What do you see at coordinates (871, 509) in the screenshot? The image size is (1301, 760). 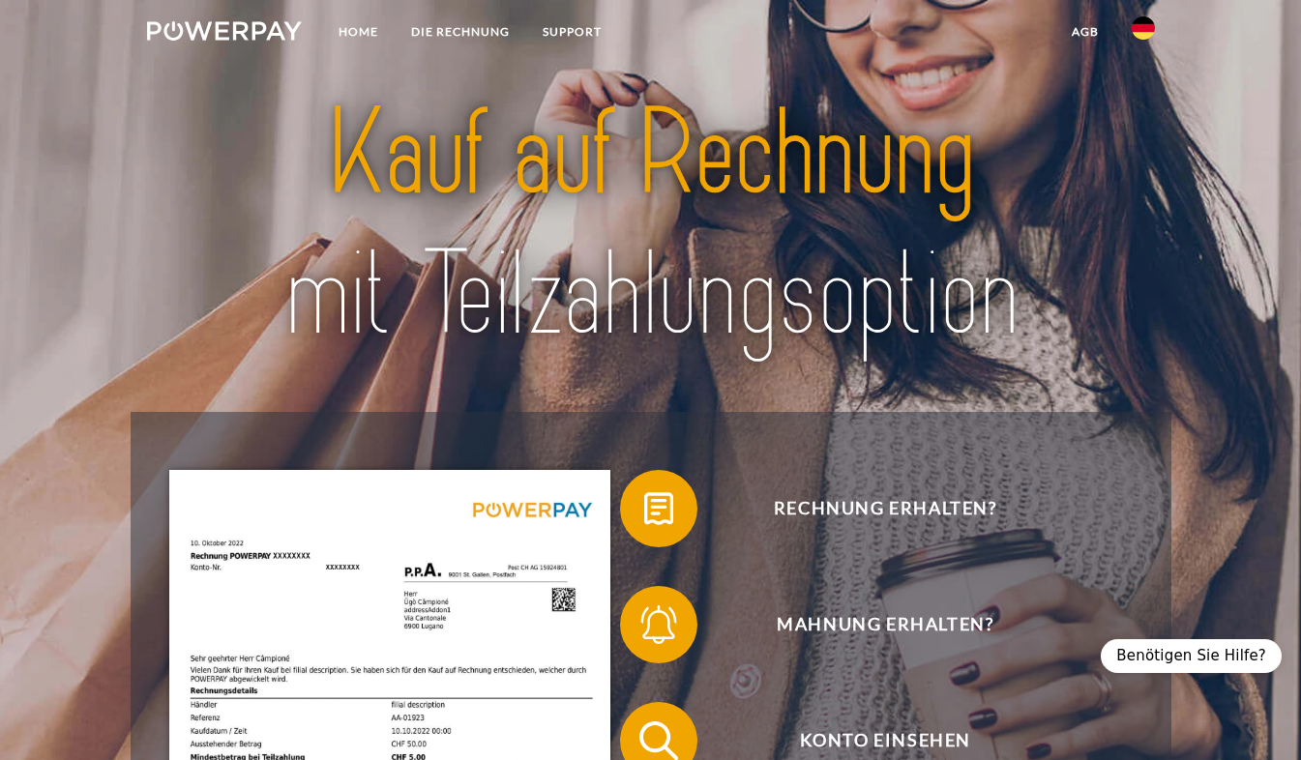 I see `a: Rechnung erhalten?` at bounding box center [871, 509].